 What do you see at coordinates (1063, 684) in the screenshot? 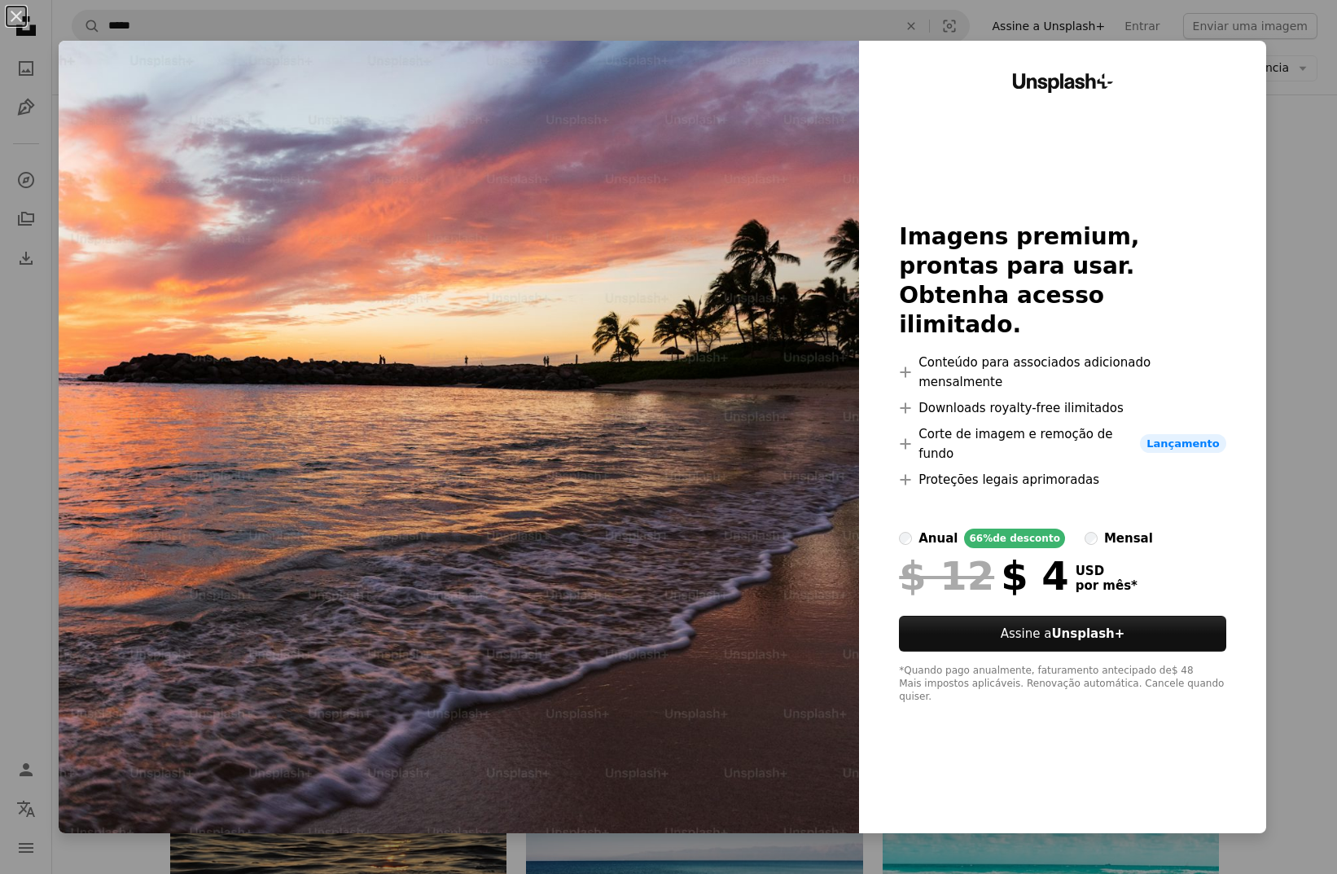
I see `div: *Quando pago anualmente, faturamento antecipado de $ 48 Mais impostos aplicáveis. Renovação autom...` at bounding box center [1063, 684].